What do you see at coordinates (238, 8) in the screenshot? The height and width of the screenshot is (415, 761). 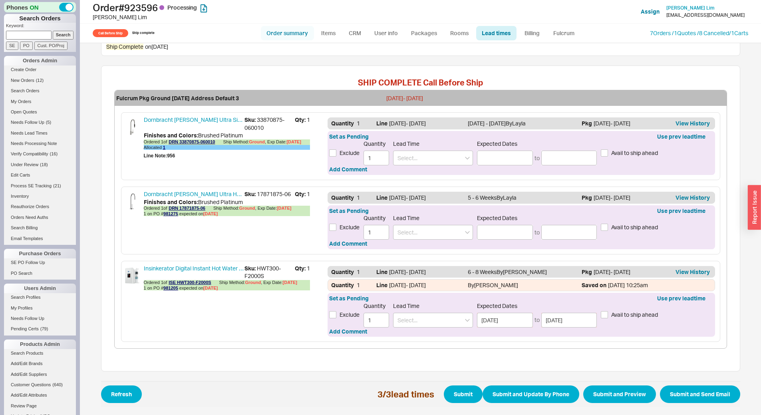 I see `h1: Order # 923596` at bounding box center [238, 8].